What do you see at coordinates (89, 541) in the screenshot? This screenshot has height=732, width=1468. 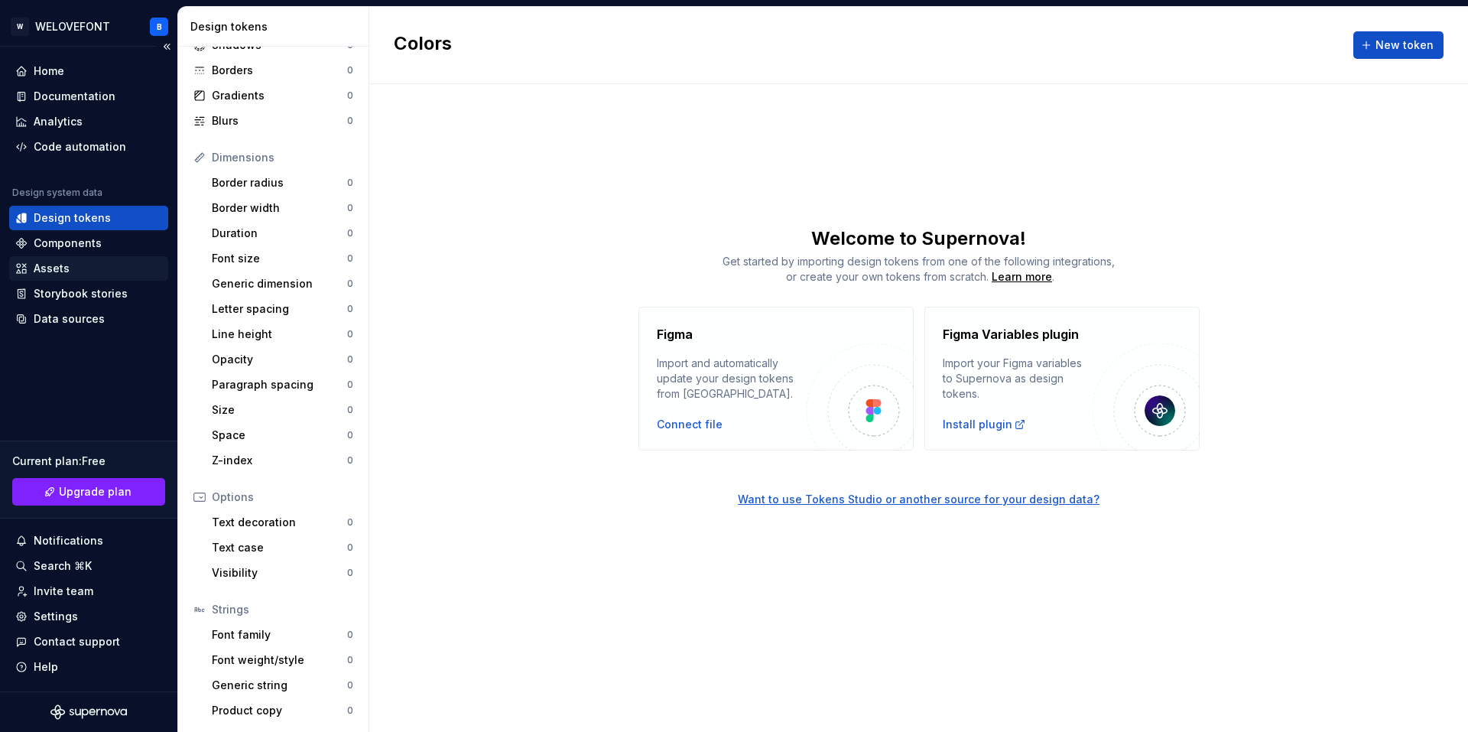 I see `button: Notifications` at bounding box center [89, 541].